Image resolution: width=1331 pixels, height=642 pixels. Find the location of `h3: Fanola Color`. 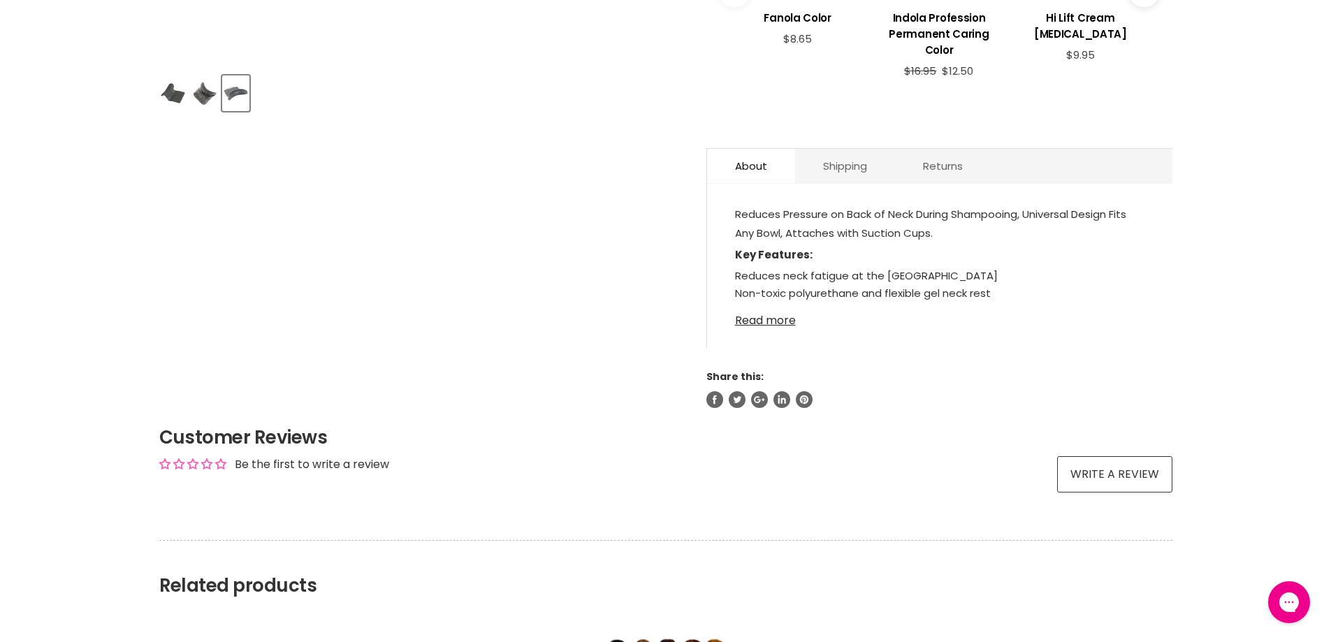

h3: Fanola Color is located at coordinates (798, 17).